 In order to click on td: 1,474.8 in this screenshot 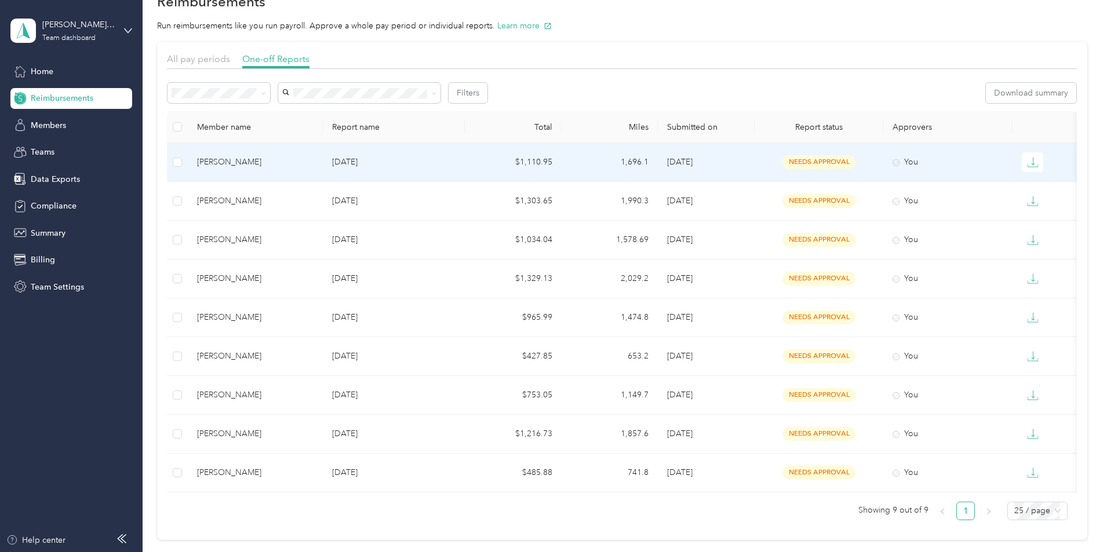, I will do `click(610, 318)`.